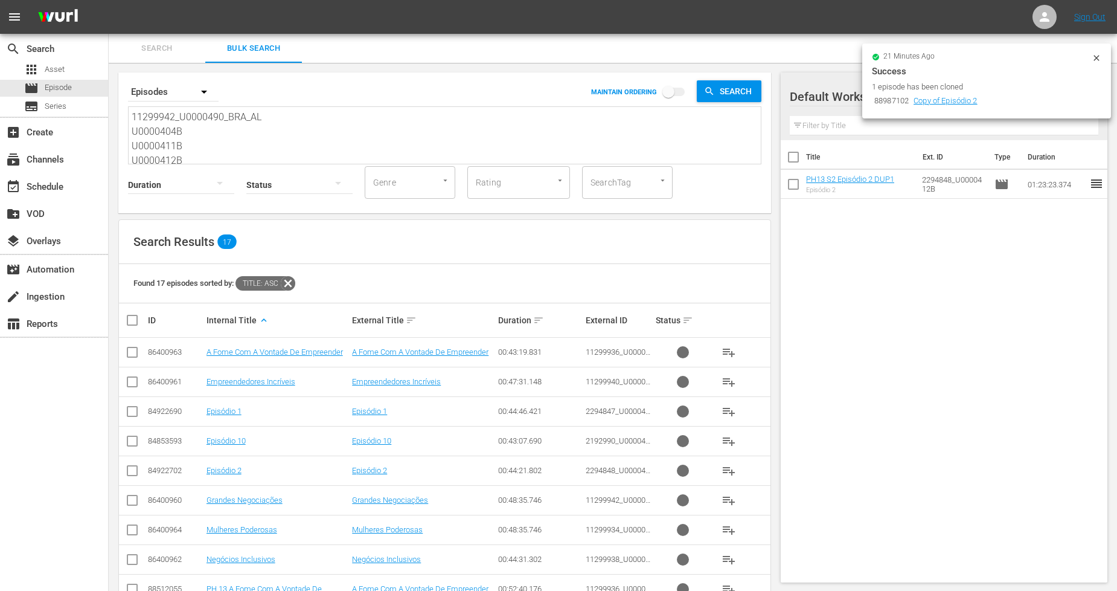  What do you see at coordinates (227, 242) in the screenshot?
I see `span: 17` at bounding box center [227, 242].